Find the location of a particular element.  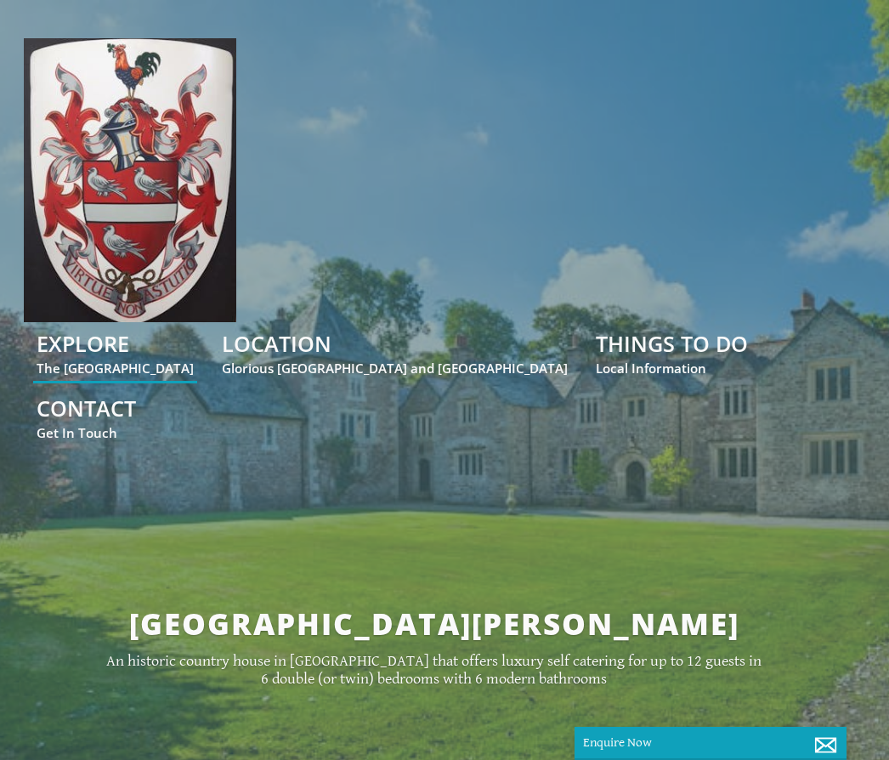

p: Enquire Now is located at coordinates (711, 742).